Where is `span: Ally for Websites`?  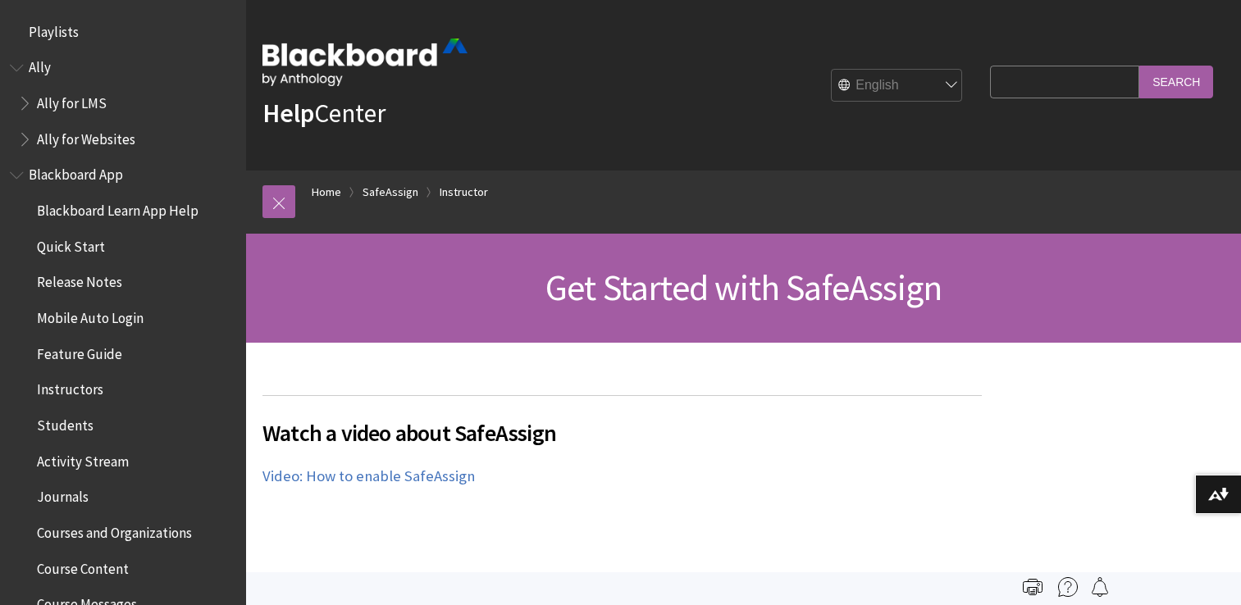 span: Ally for Websites is located at coordinates (86, 136).